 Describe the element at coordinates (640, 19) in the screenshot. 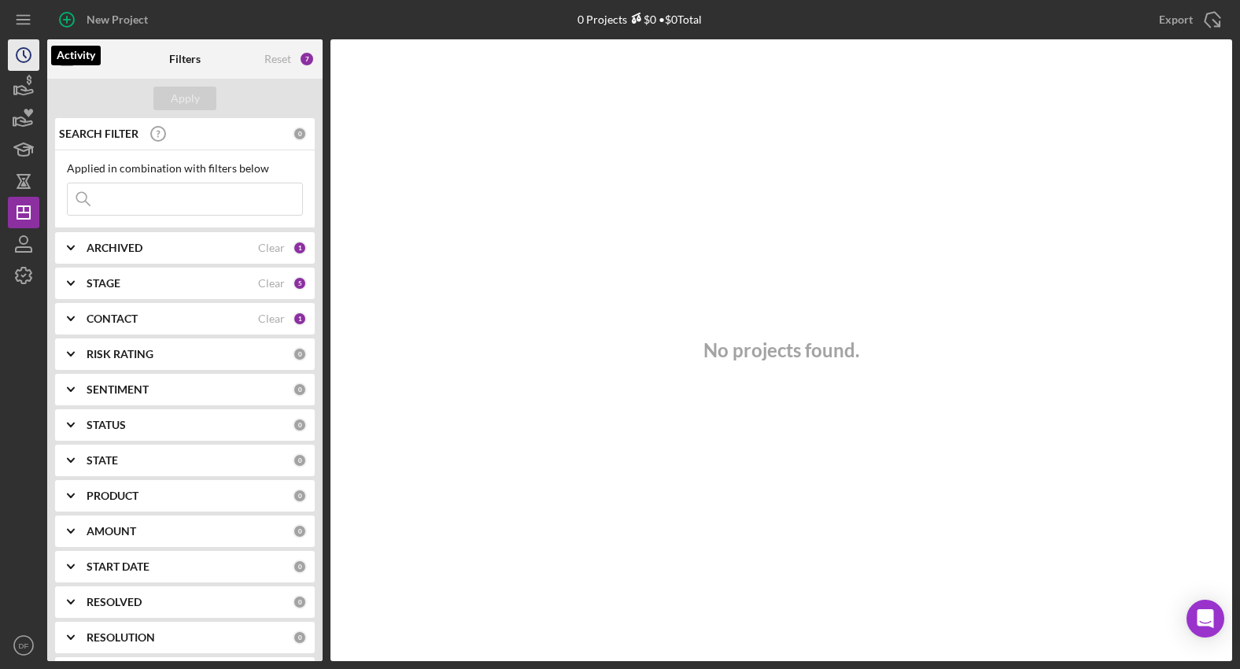

I see `div: 0 Projects • $0 Total` at that location.